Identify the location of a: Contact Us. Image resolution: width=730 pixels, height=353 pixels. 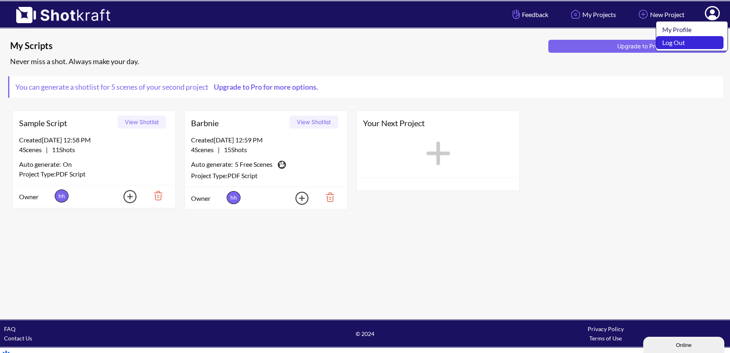
(18, 338).